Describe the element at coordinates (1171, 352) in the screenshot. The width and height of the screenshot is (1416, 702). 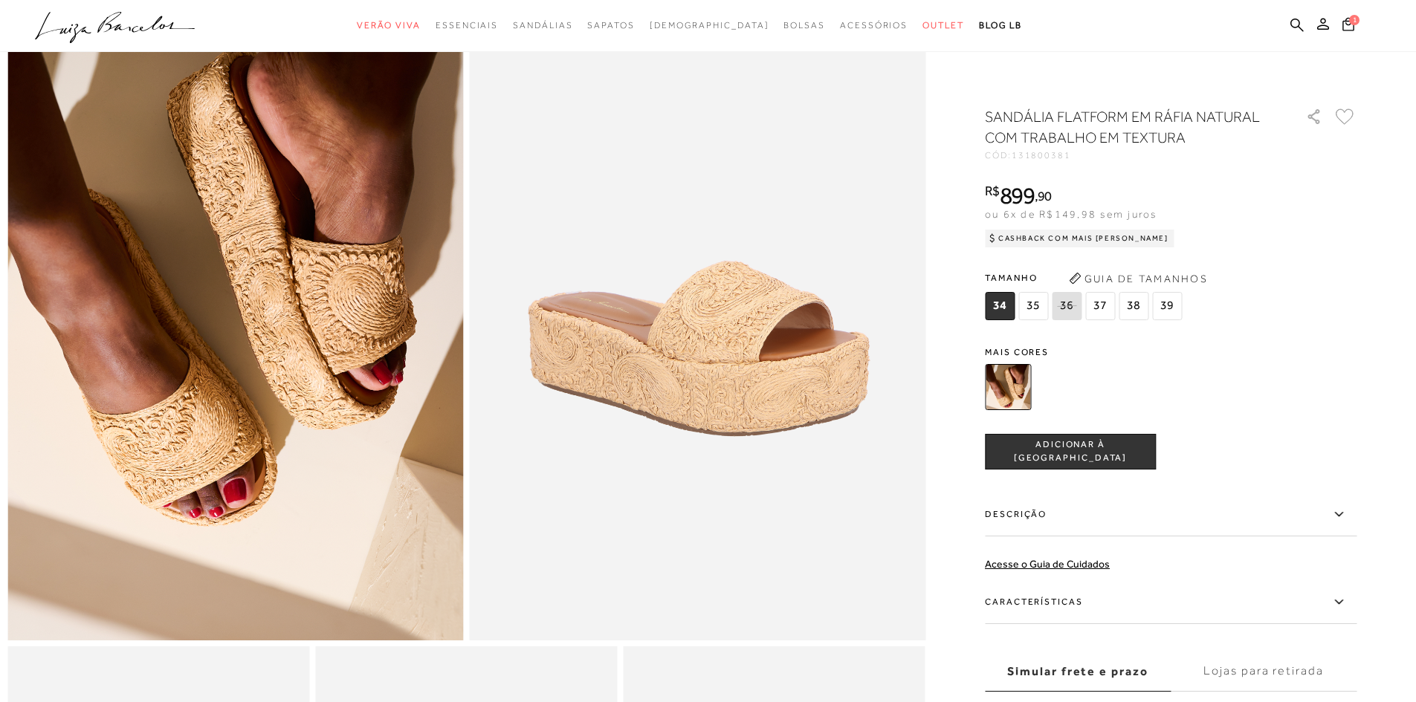
I see `span: Mais cores` at that location.